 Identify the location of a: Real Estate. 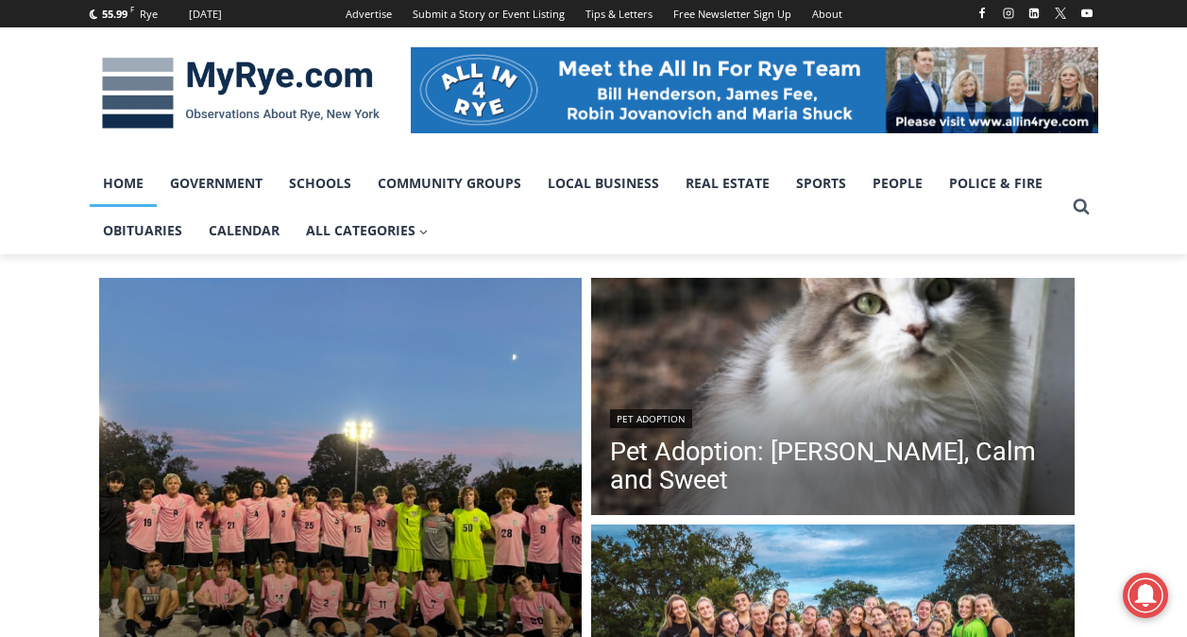
(727, 183).